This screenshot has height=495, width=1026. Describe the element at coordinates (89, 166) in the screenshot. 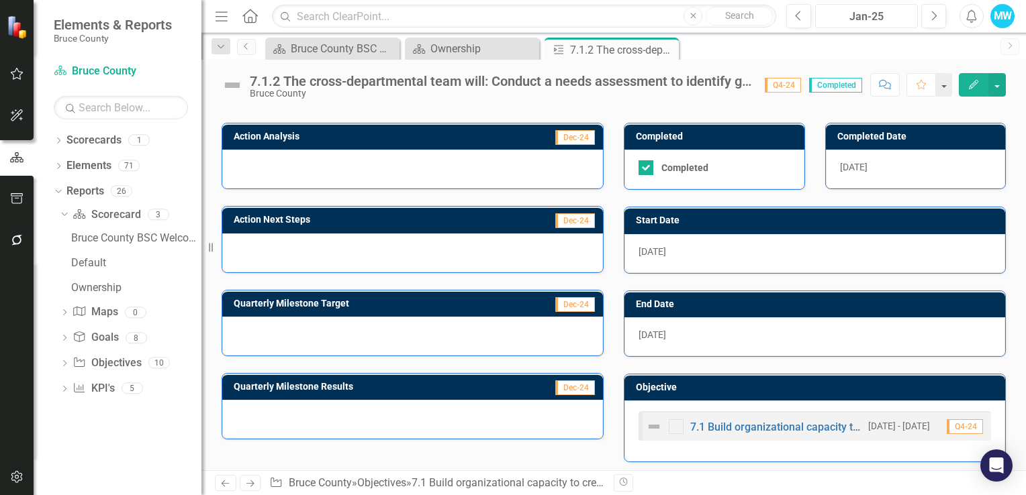

I see `a: Elements` at that location.